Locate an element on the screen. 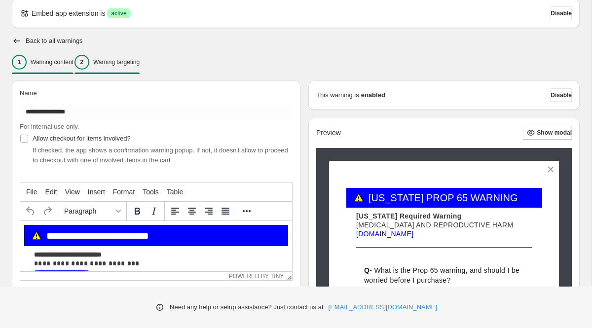  span: Allow checkout for items involved? is located at coordinates (81, 138).